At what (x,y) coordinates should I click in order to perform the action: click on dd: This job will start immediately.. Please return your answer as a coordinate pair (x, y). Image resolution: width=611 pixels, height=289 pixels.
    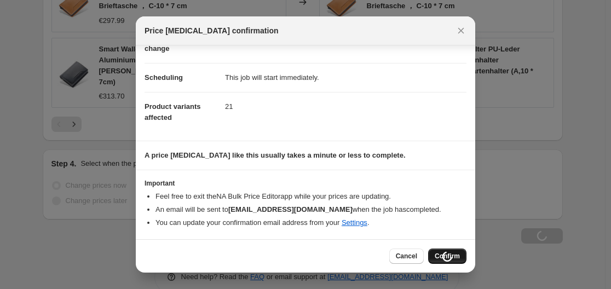
    Looking at the image, I should click on (345, 77).